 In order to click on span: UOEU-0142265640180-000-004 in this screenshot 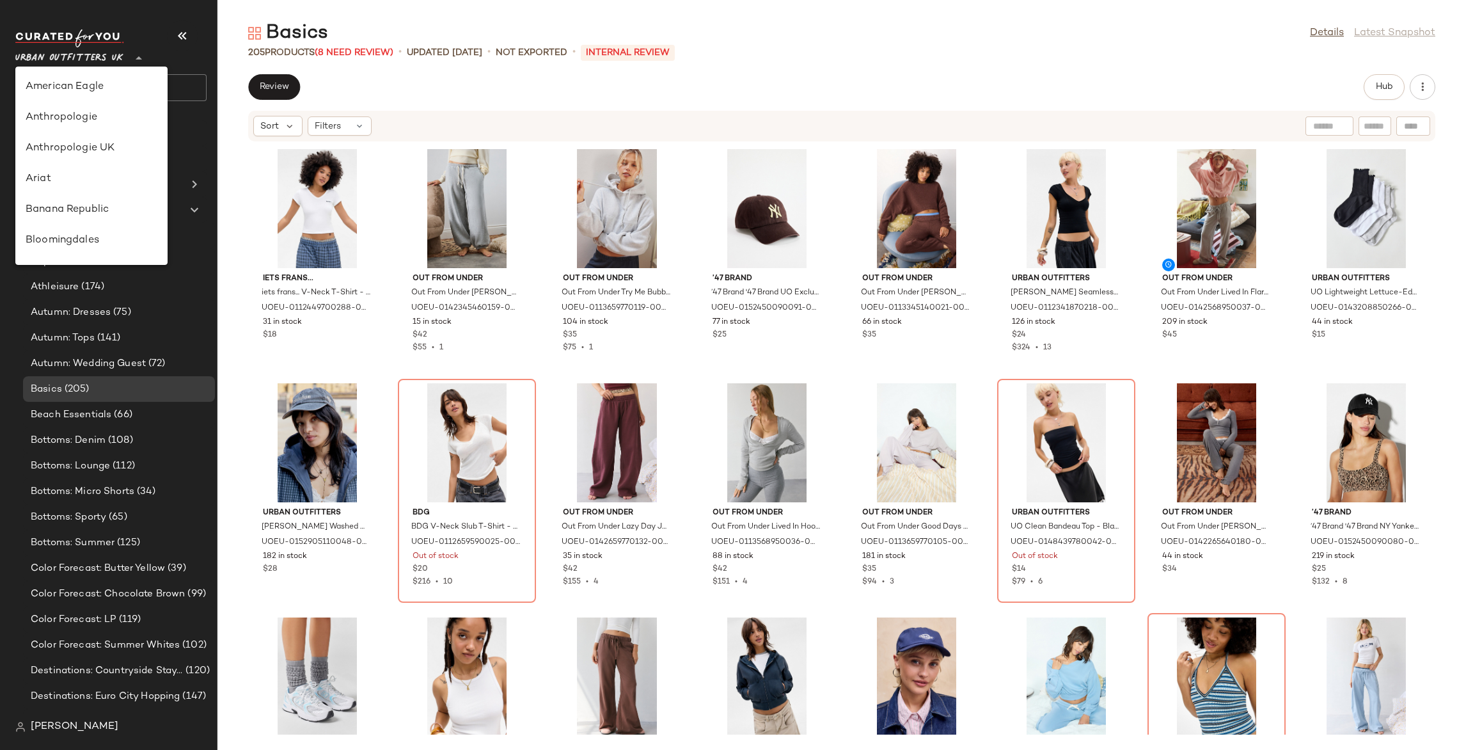, I will do `click(1215, 542)`.